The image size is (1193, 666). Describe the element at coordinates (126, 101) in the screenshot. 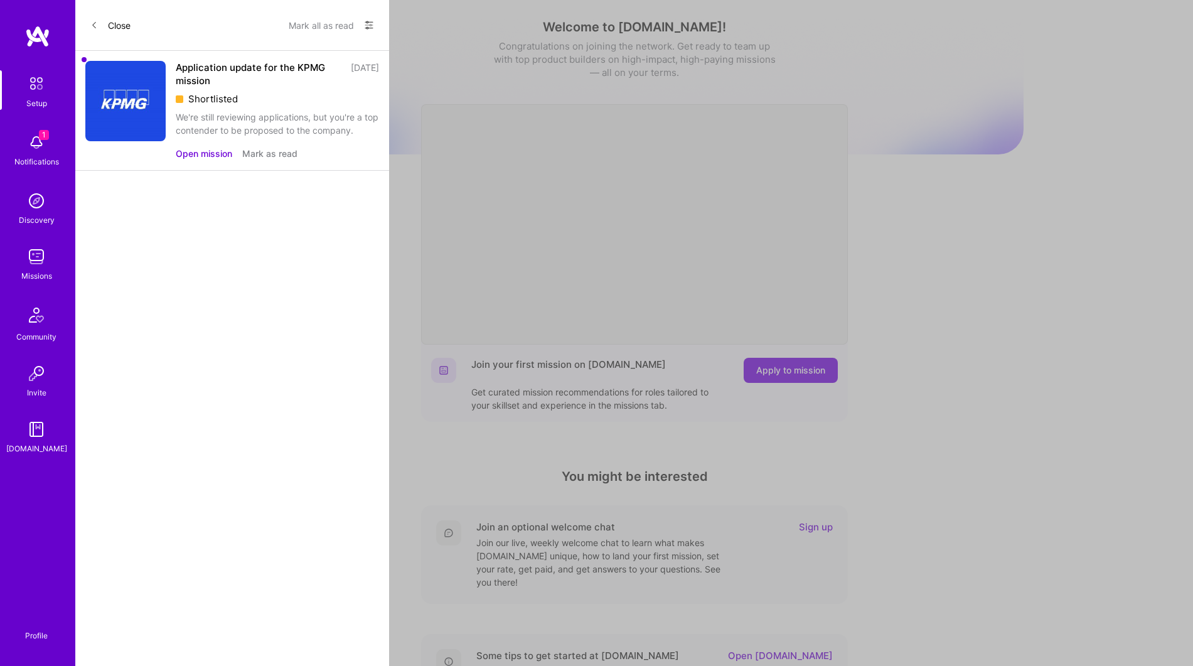

I see `img: Company Logo` at that location.